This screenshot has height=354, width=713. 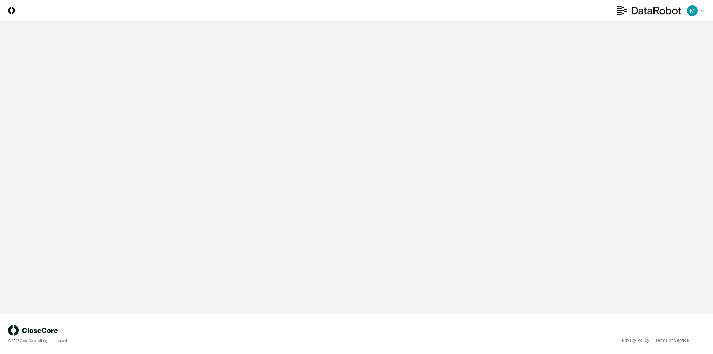 What do you see at coordinates (693, 11) in the screenshot?
I see `img: ACg8ocIk6UVBSJ1Mh_wKybhGNOx8YD4zQOa2rDZHjRd5UfivBFfoWA=s96-c` at bounding box center [693, 11].